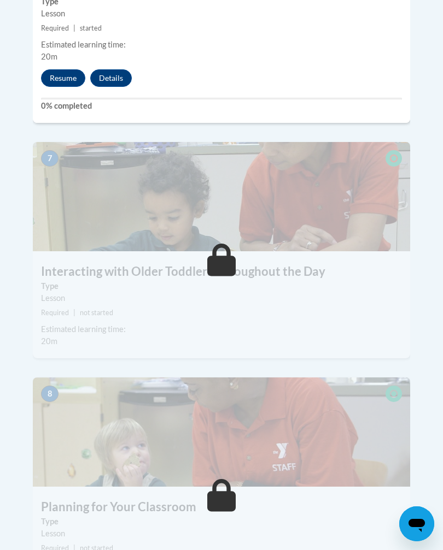  I want to click on button: Details, so click(111, 78).